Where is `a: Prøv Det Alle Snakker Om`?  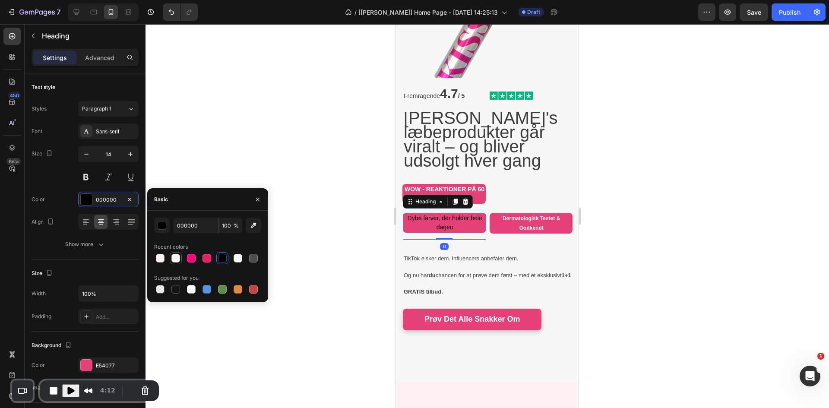 a: Prøv Det Alle Snakker Om is located at coordinates (76, 295).